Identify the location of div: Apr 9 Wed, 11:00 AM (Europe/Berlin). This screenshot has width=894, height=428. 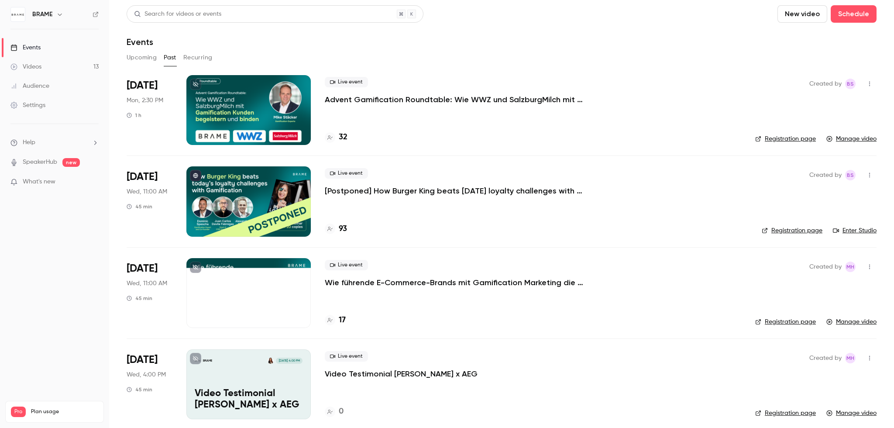
(149, 293).